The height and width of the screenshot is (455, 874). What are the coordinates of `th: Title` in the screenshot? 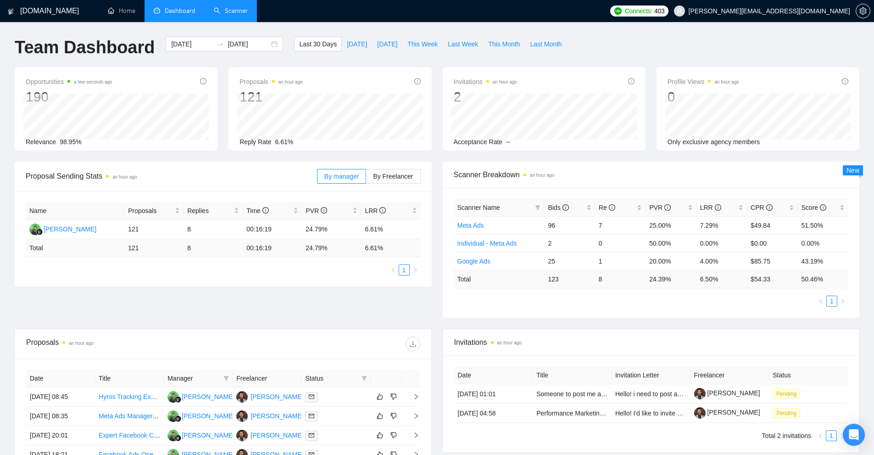 It's located at (129, 378).